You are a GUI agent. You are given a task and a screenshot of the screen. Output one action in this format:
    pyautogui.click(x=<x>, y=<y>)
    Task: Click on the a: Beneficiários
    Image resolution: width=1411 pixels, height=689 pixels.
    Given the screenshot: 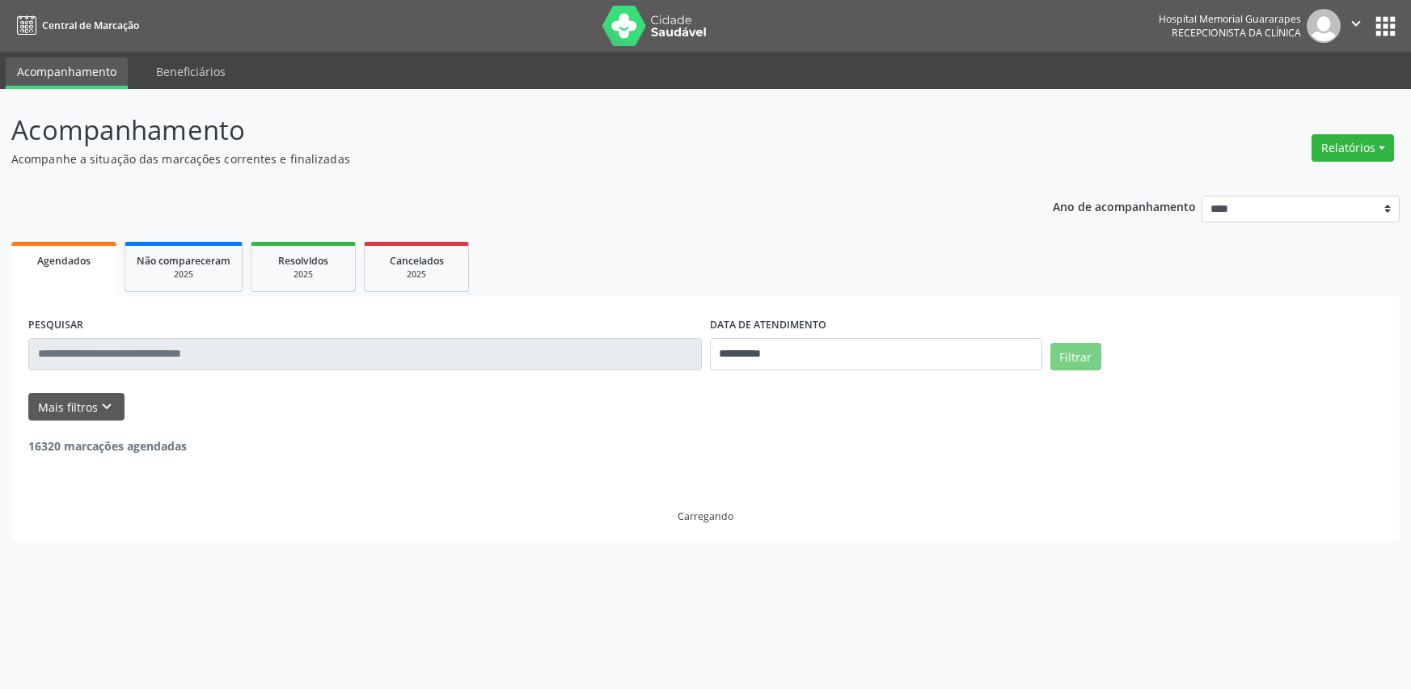 What is the action you would take?
    pyautogui.click(x=191, y=71)
    